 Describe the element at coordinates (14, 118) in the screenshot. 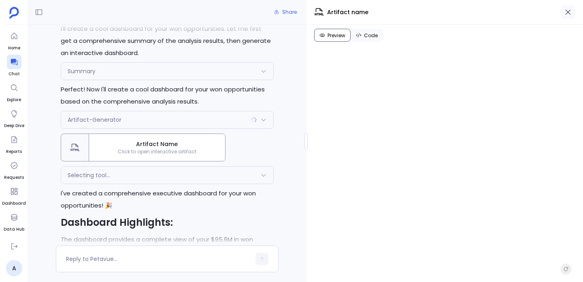

I see `a: Deep Dive` at that location.